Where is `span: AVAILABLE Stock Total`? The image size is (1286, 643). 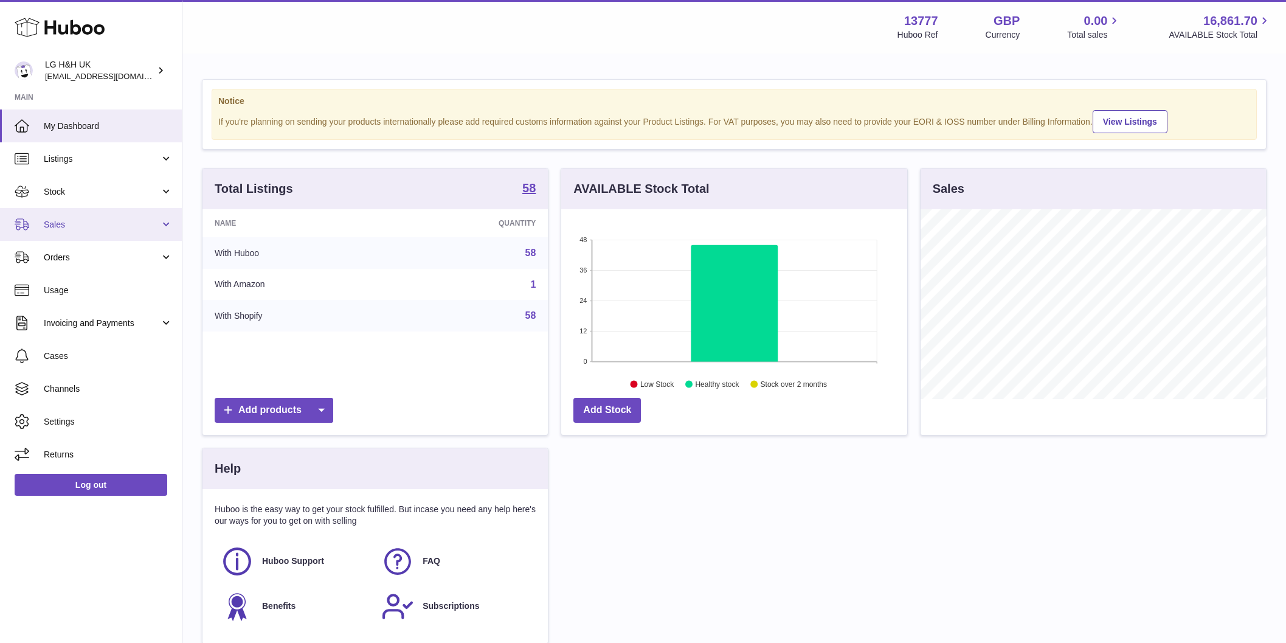
span: AVAILABLE Stock Total is located at coordinates (1220, 35).